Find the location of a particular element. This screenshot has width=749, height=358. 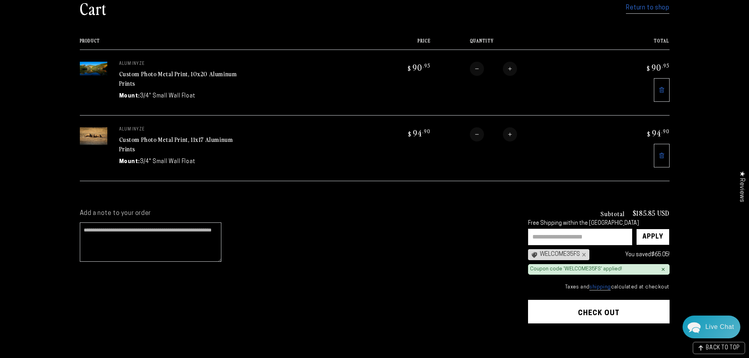

a: Return to shop is located at coordinates (647, 8).